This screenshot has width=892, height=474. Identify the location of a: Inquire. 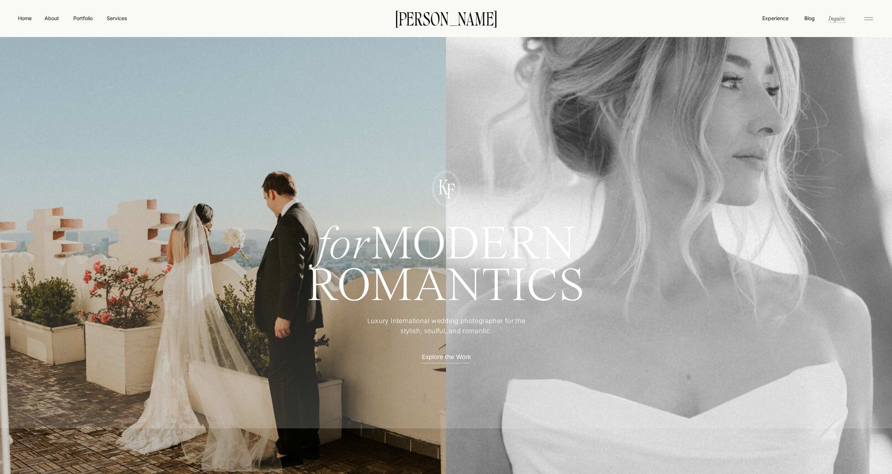
(837, 18).